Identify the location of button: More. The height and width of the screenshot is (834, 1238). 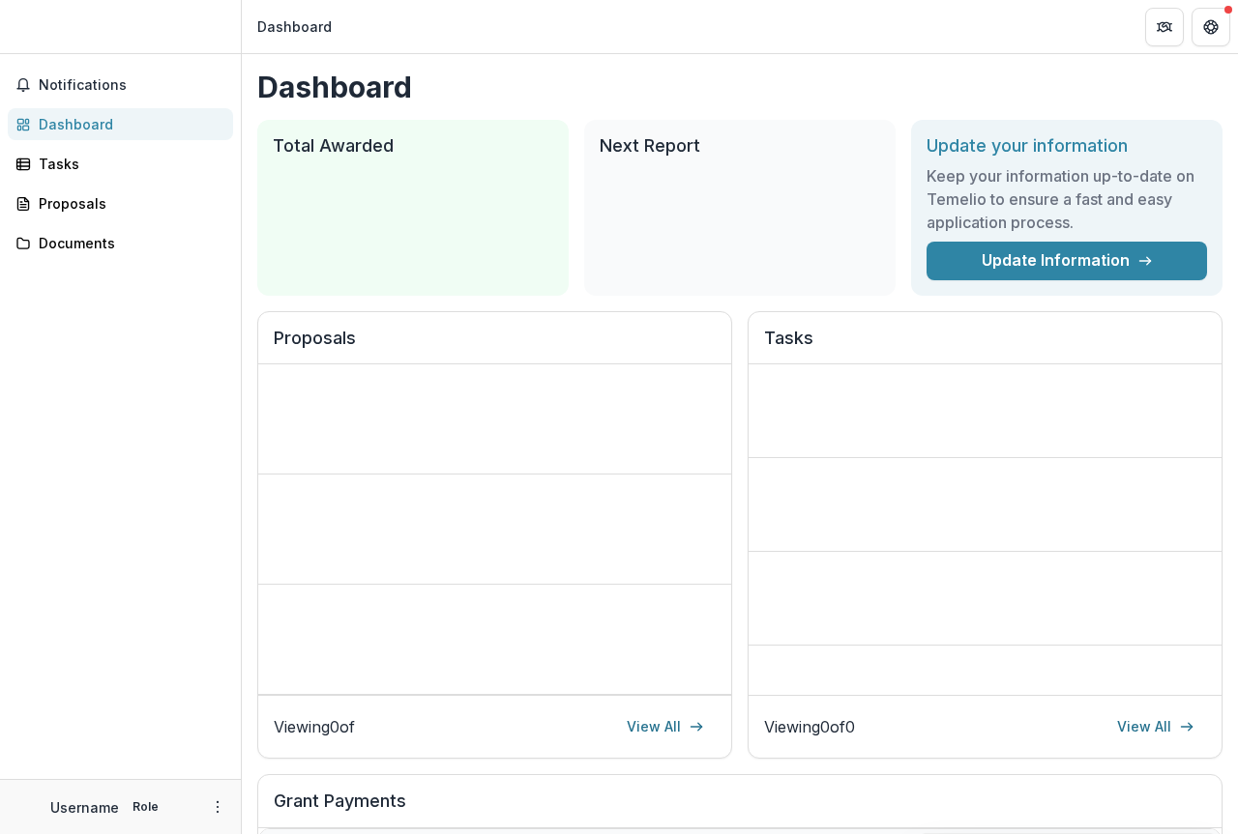
(218, 807).